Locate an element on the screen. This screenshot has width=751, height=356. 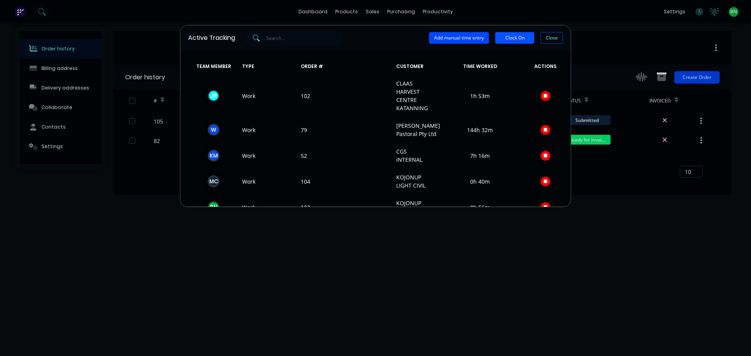
span: 0h 40m is located at coordinates (480, 181).